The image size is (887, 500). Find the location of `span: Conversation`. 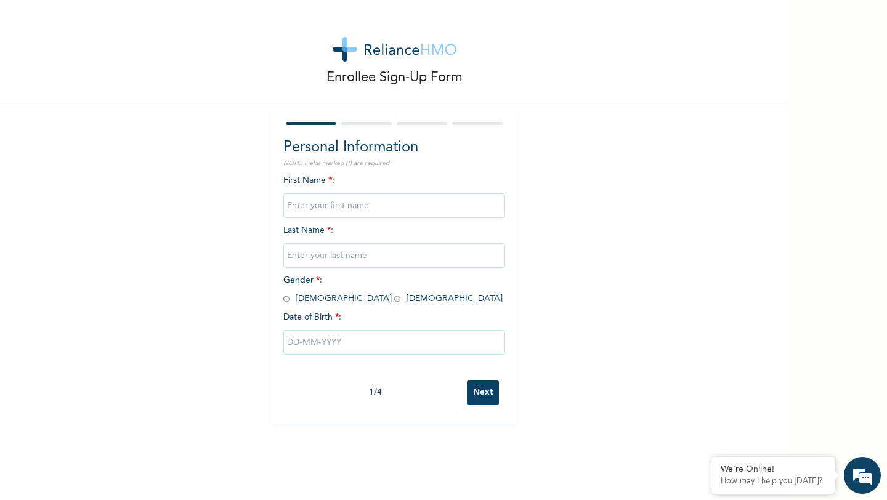

span: Conversation is located at coordinates (63, 444).